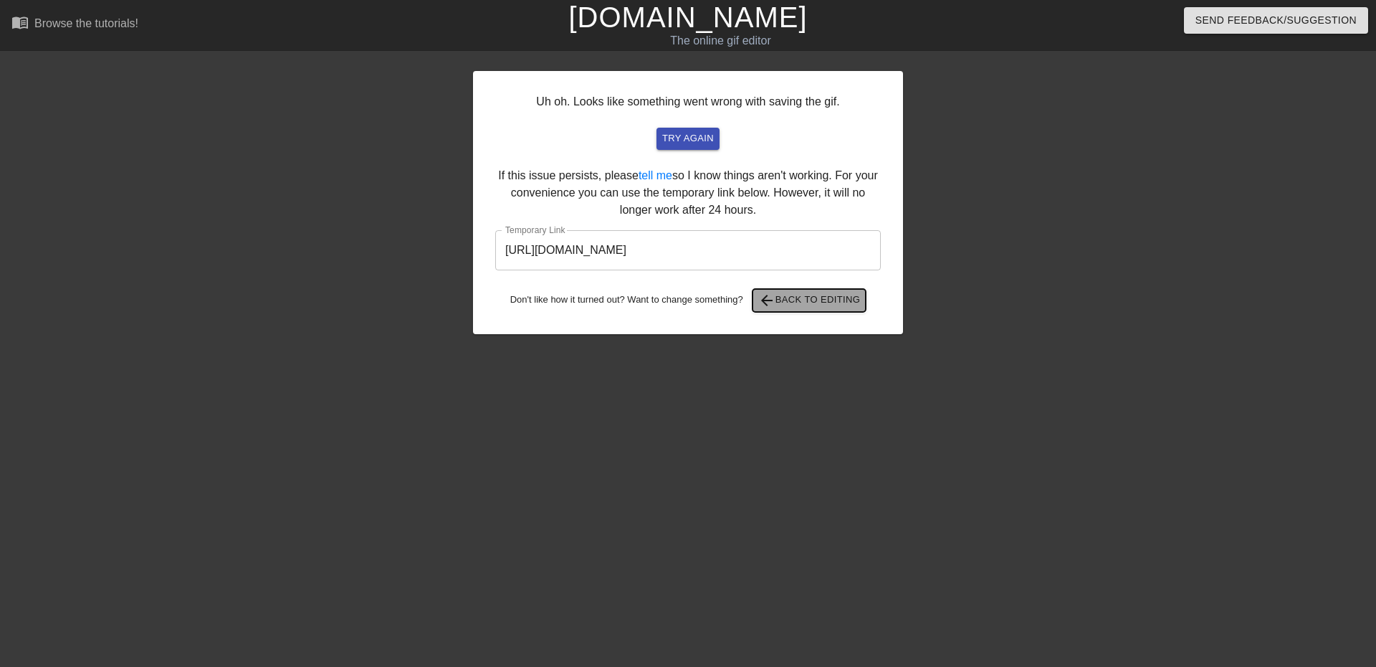 The width and height of the screenshot is (1376, 667). What do you see at coordinates (688, 300) in the screenshot?
I see `div: Don't like how it turned out? Want to change something?` at bounding box center [688, 300].